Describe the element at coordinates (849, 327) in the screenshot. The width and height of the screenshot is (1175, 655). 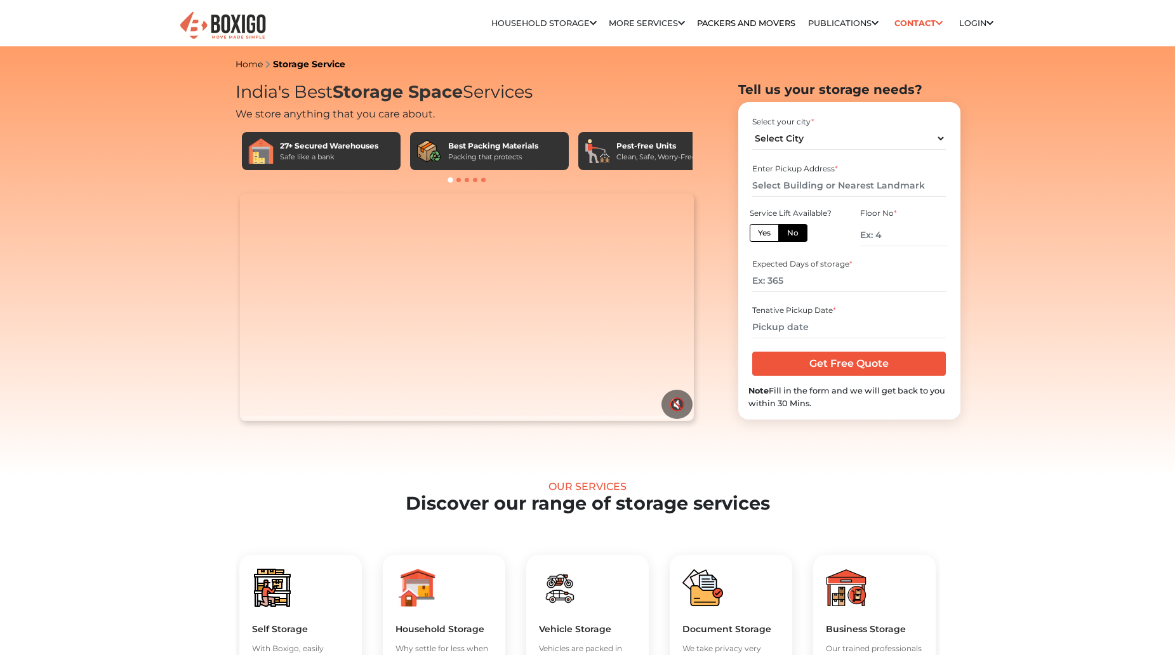
I see `input: Pickup date` at that location.